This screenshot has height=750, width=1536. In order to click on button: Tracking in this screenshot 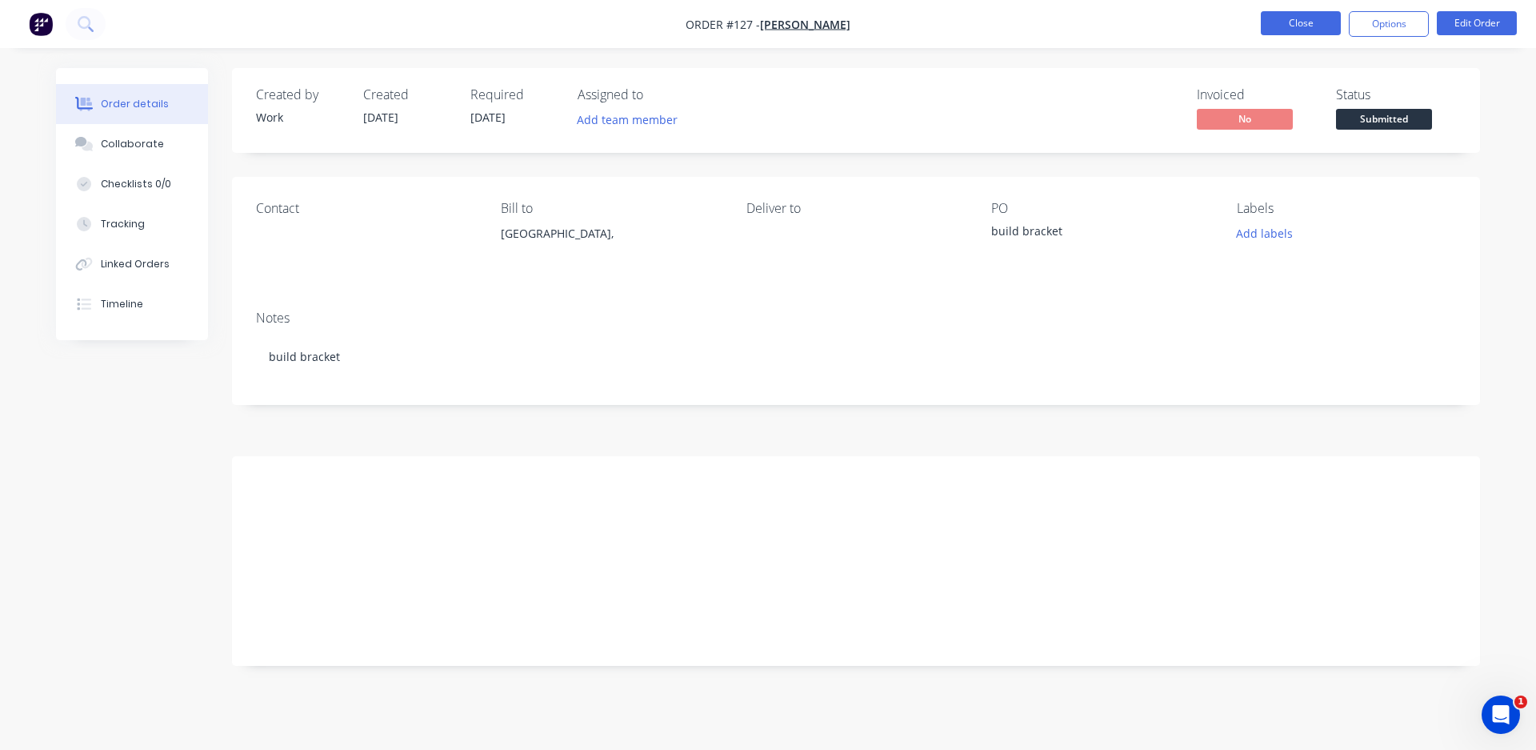, I will do `click(132, 224)`.